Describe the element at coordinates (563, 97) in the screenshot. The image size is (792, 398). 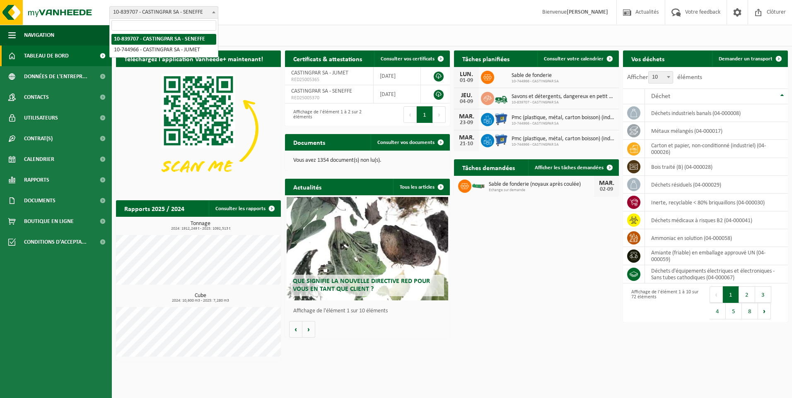
I see `span: Savons et détergents, dangereux en petit emballage` at that location.